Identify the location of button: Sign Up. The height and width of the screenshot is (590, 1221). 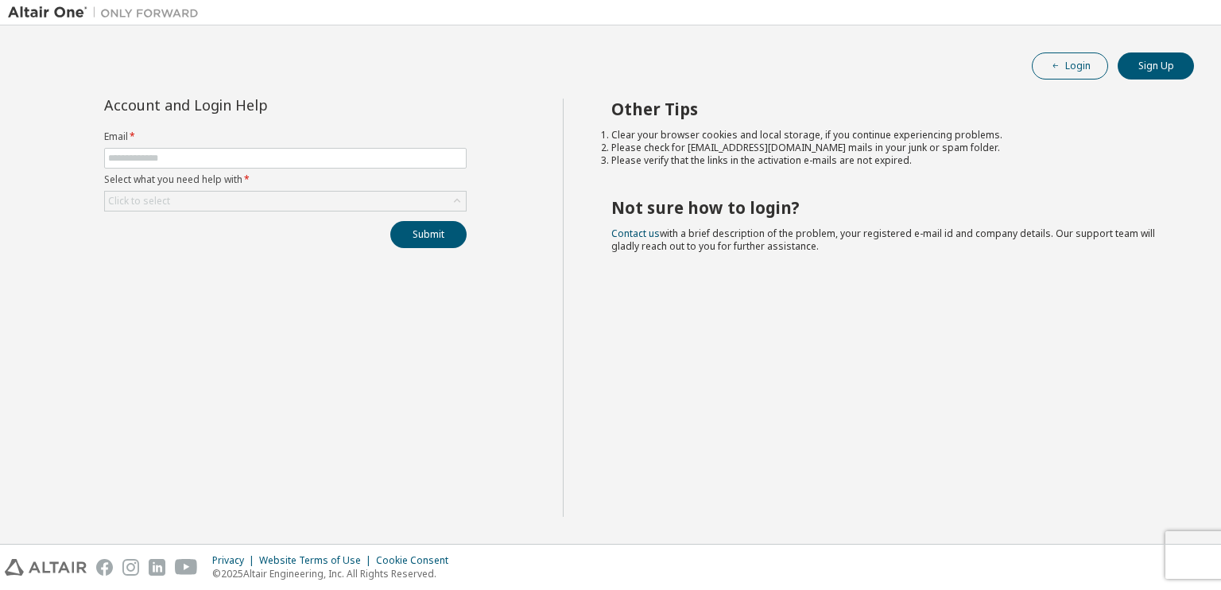
(1156, 66).